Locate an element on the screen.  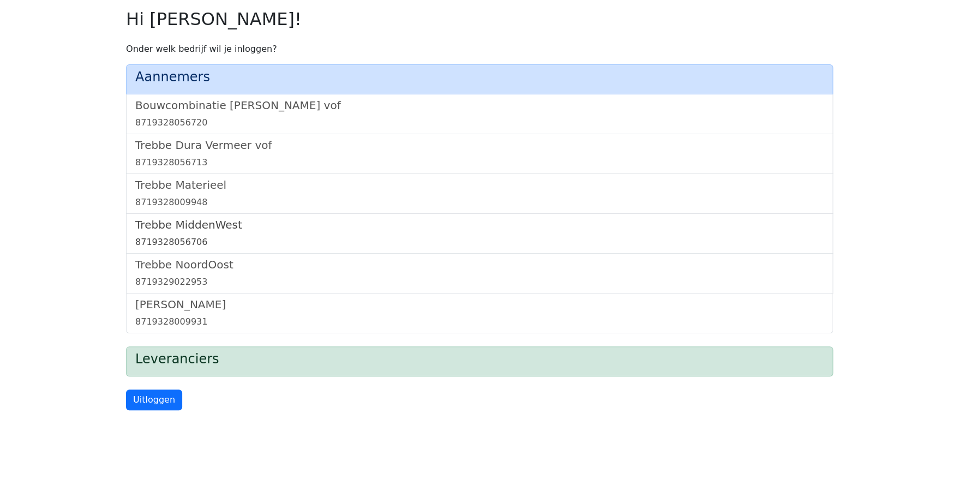
div: 8719329022953 is located at coordinates (479, 282).